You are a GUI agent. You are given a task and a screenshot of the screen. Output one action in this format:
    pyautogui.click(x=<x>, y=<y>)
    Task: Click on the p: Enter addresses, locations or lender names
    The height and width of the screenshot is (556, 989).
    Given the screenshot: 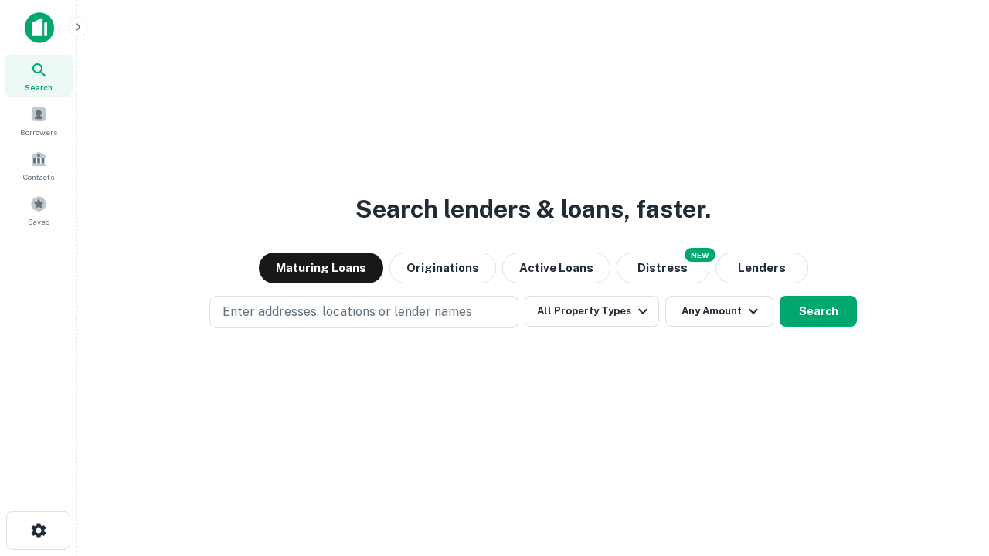 What is the action you would take?
    pyautogui.click(x=347, y=312)
    